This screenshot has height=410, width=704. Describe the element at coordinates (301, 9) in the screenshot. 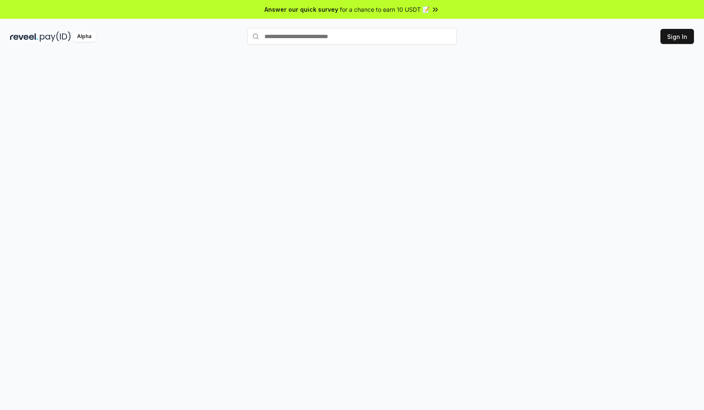

I see `span: Answer our quick survey` at that location.